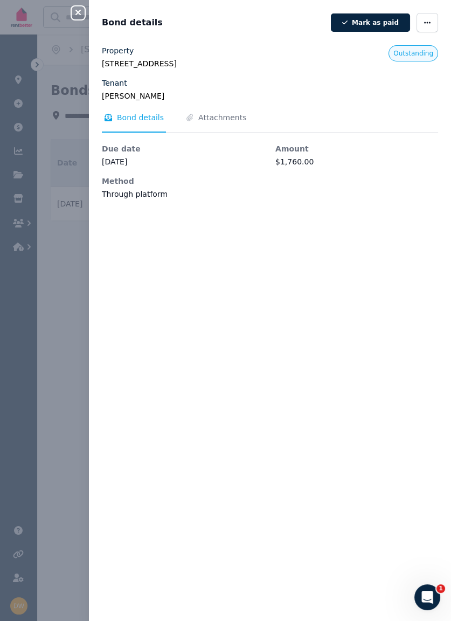 This screenshot has width=451, height=621. I want to click on button: Mark as paid, so click(370, 23).